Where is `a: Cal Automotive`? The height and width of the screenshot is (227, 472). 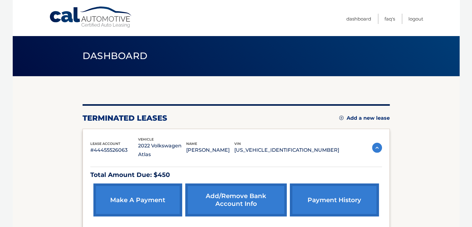
a: Cal Automotive is located at coordinates (91, 17).